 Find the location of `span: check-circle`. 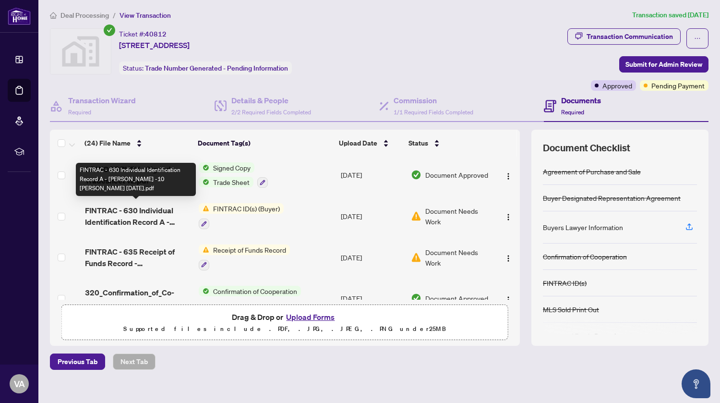

span: check-circle is located at coordinates (109, 30).